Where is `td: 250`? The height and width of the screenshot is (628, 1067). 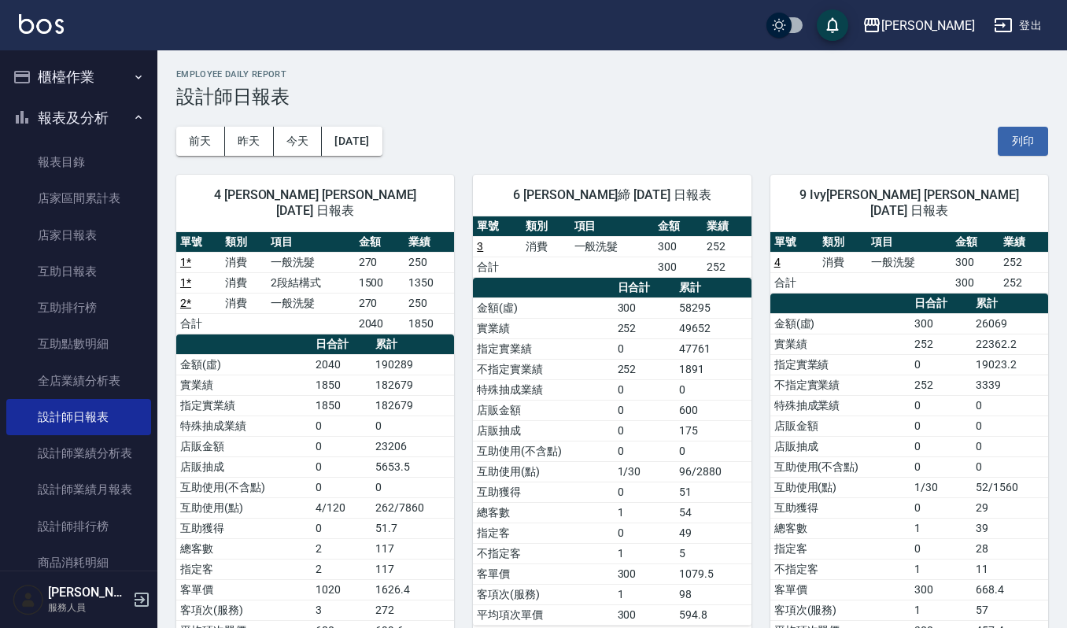 td: 250 is located at coordinates (429, 262).